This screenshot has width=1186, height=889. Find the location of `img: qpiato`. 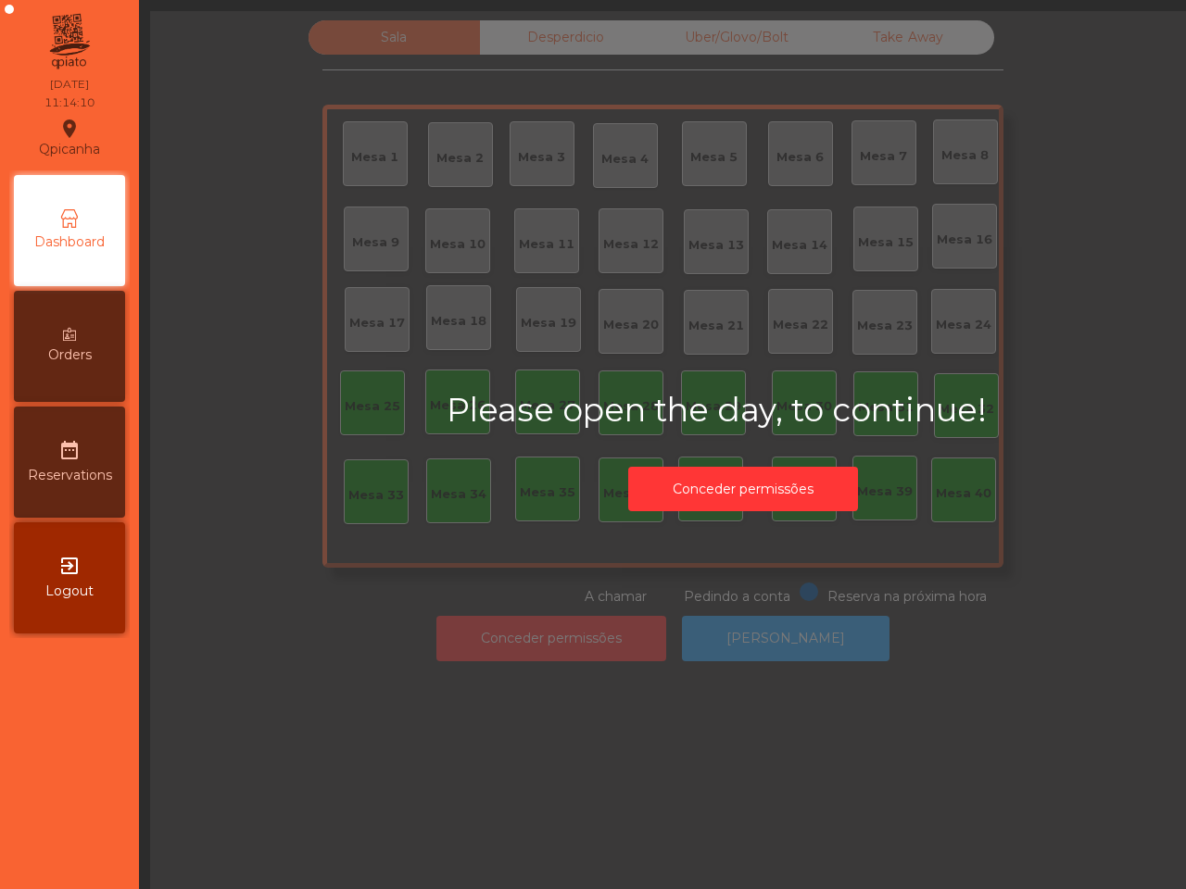

img: qpiato is located at coordinates (69, 42).